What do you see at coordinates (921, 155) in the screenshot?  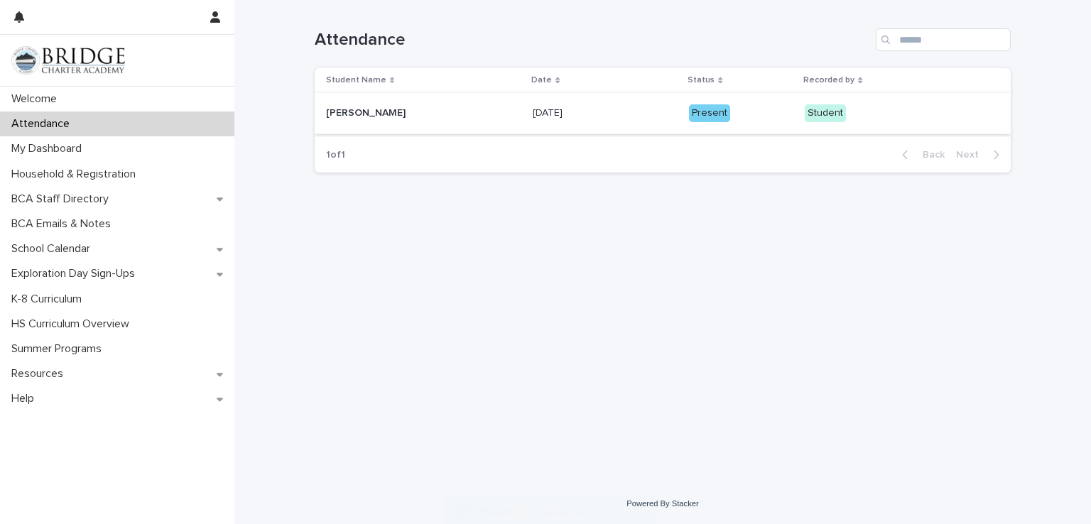 I see `button: Back` at bounding box center [921, 155].